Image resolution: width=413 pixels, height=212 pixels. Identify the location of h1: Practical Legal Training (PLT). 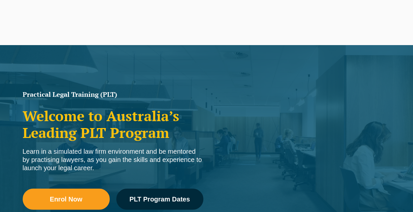
(113, 94).